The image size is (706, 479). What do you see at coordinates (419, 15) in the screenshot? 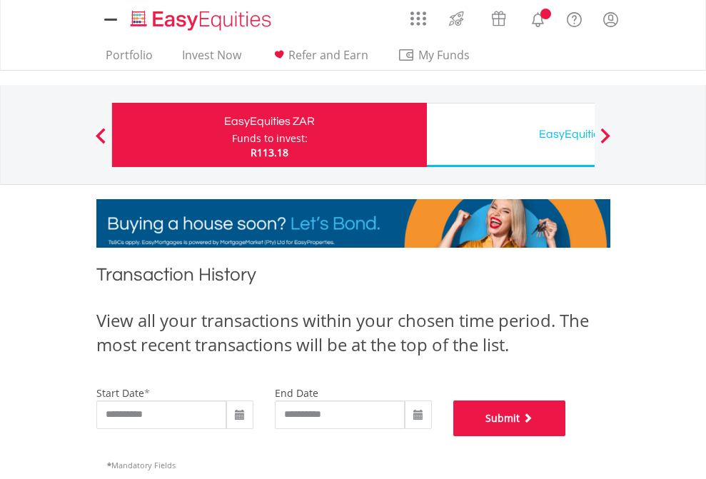
I see `a: AppsGrid` at bounding box center [419, 15].